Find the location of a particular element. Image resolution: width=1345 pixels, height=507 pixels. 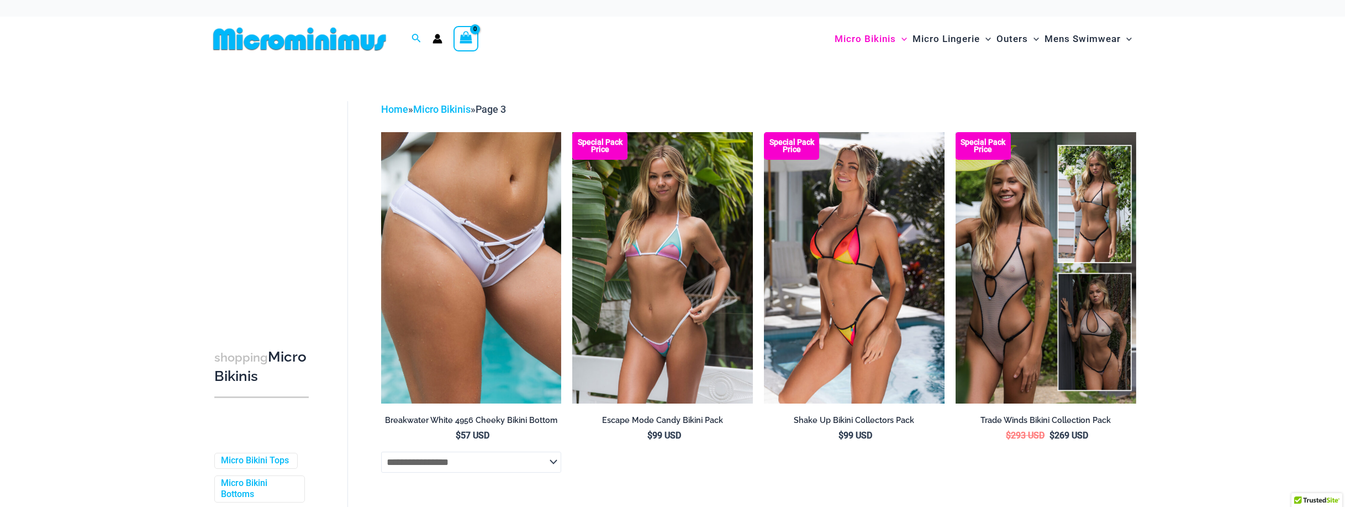

a: Search icon link is located at coordinates (417, 39).